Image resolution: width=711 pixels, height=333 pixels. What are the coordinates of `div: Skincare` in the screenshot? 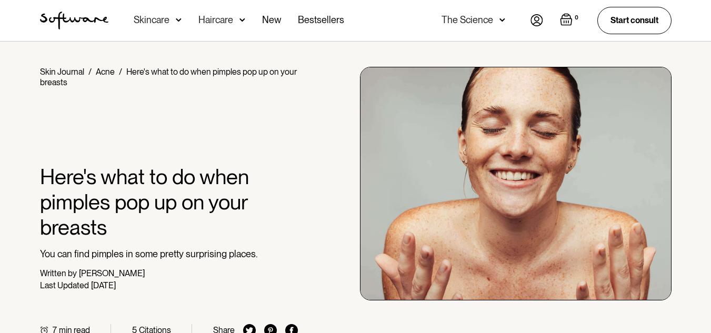 It's located at (152, 20).